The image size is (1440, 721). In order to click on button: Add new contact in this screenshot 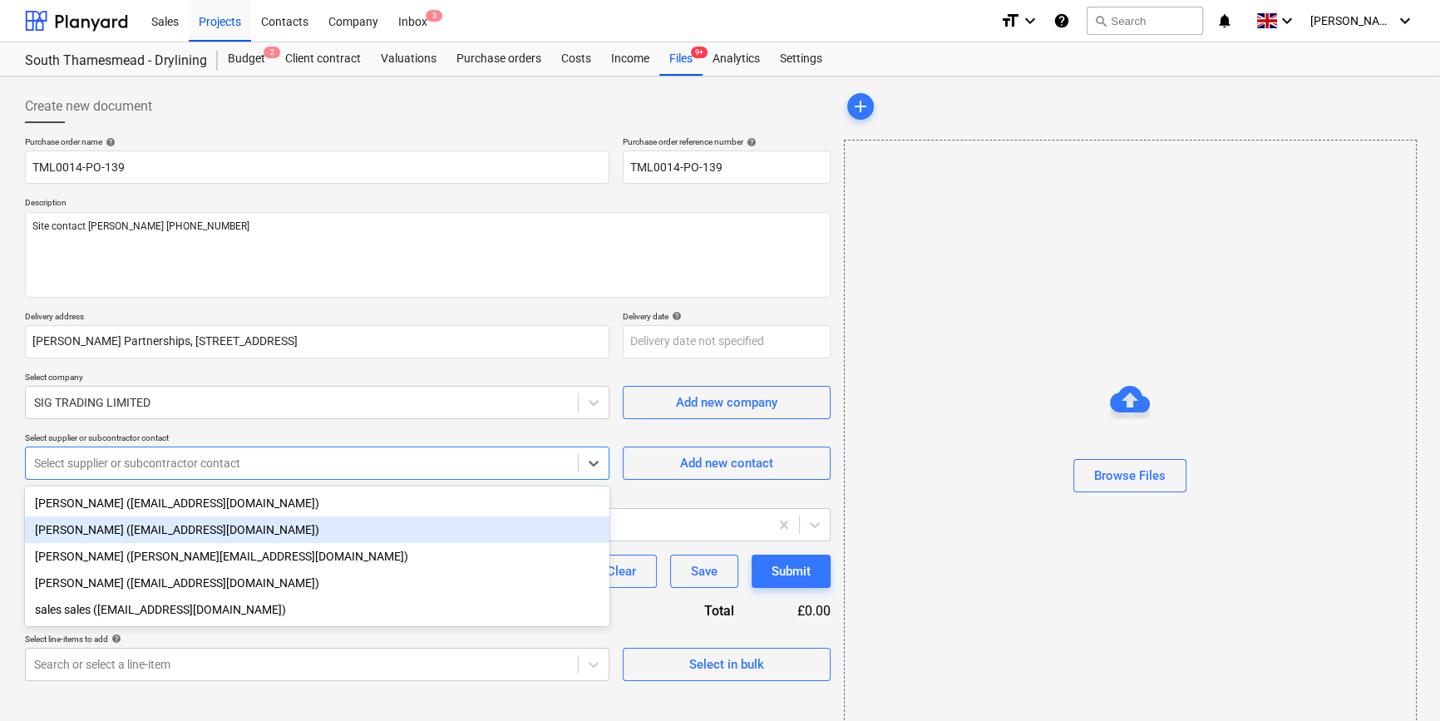, I will do `click(726, 463)`.